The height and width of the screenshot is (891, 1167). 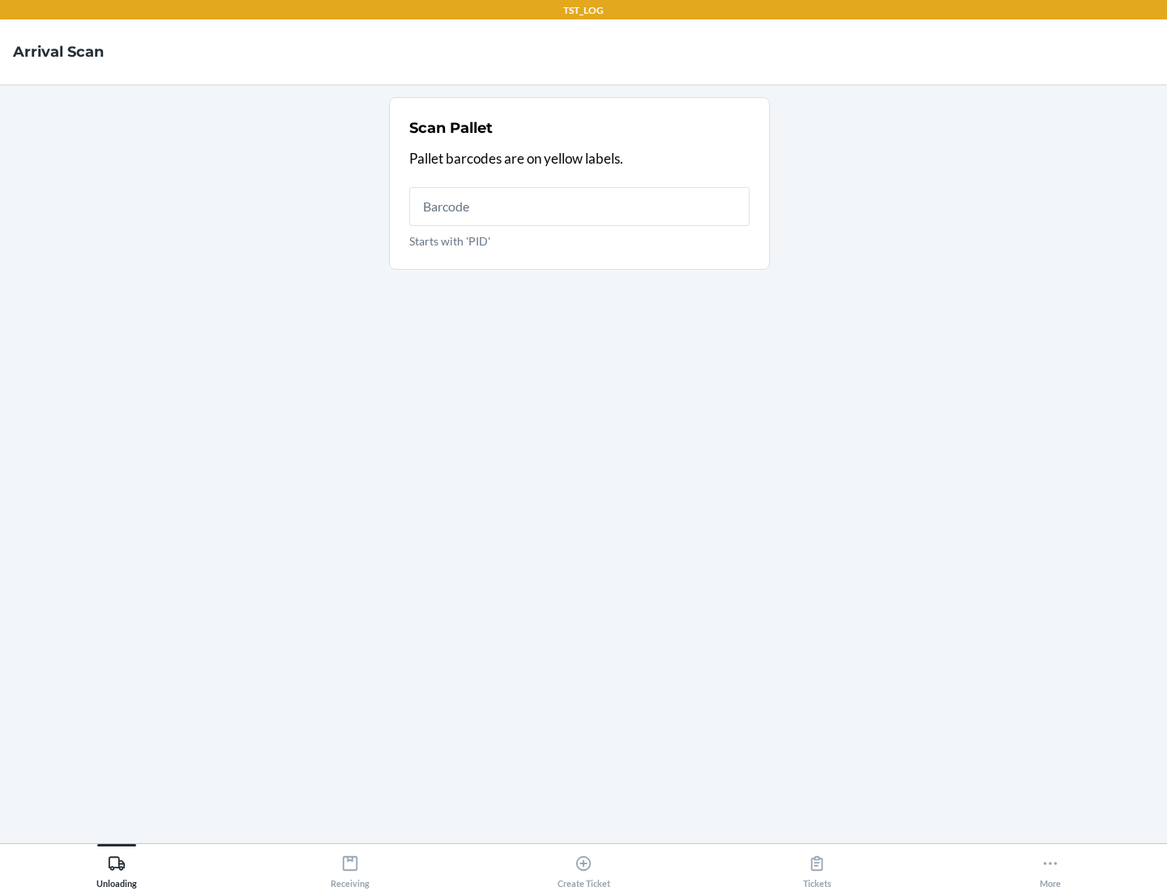 What do you see at coordinates (58, 52) in the screenshot?
I see `h4: Arrival Scan` at bounding box center [58, 52].